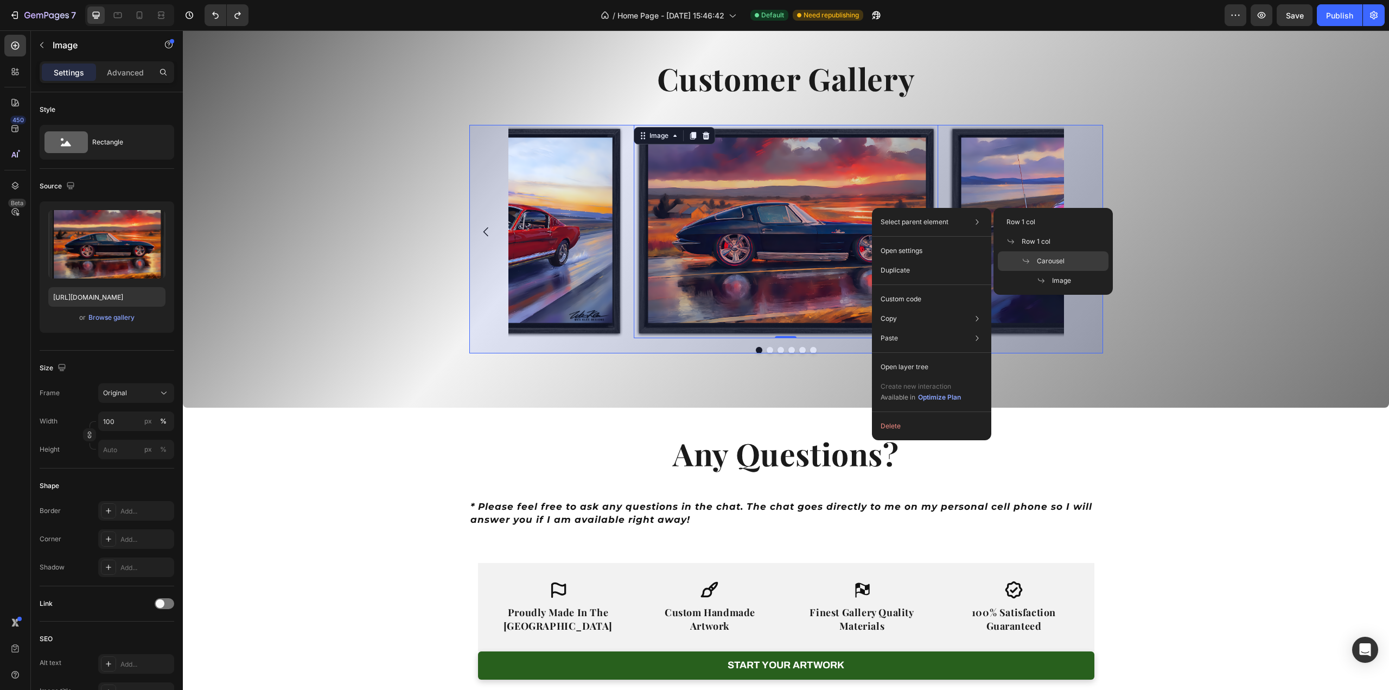  What do you see at coordinates (901, 251) in the screenshot?
I see `p: Open settings` at bounding box center [901, 251].